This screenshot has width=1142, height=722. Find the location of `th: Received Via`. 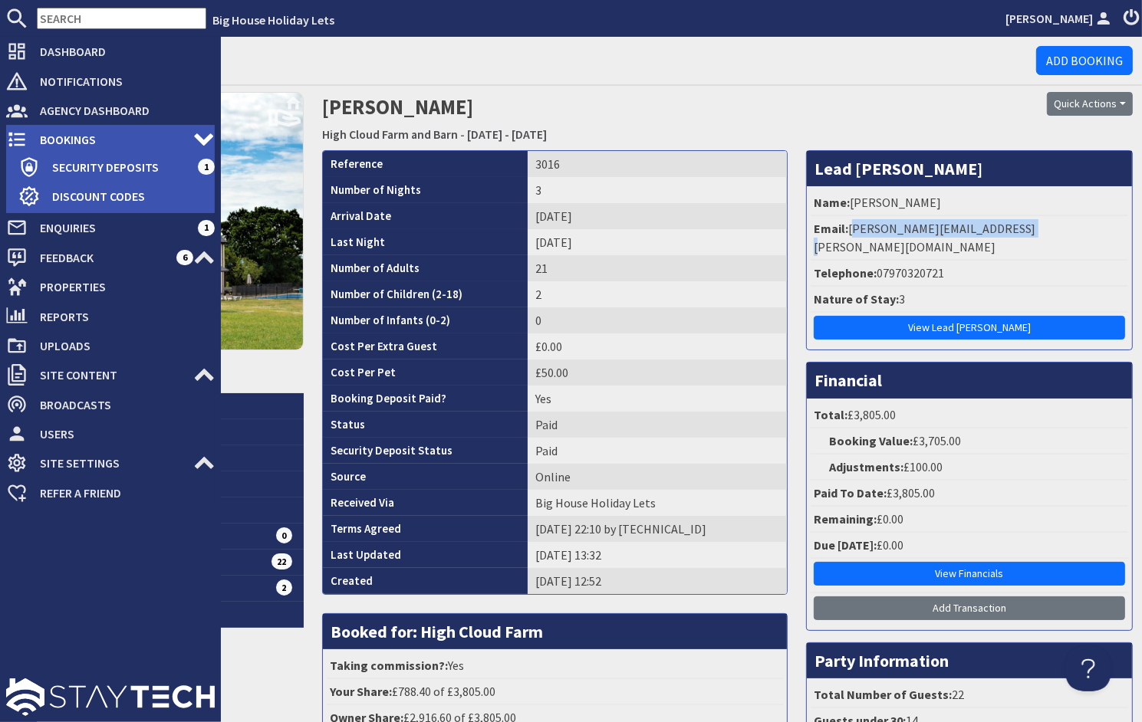

th: Received Via is located at coordinates (425, 503).